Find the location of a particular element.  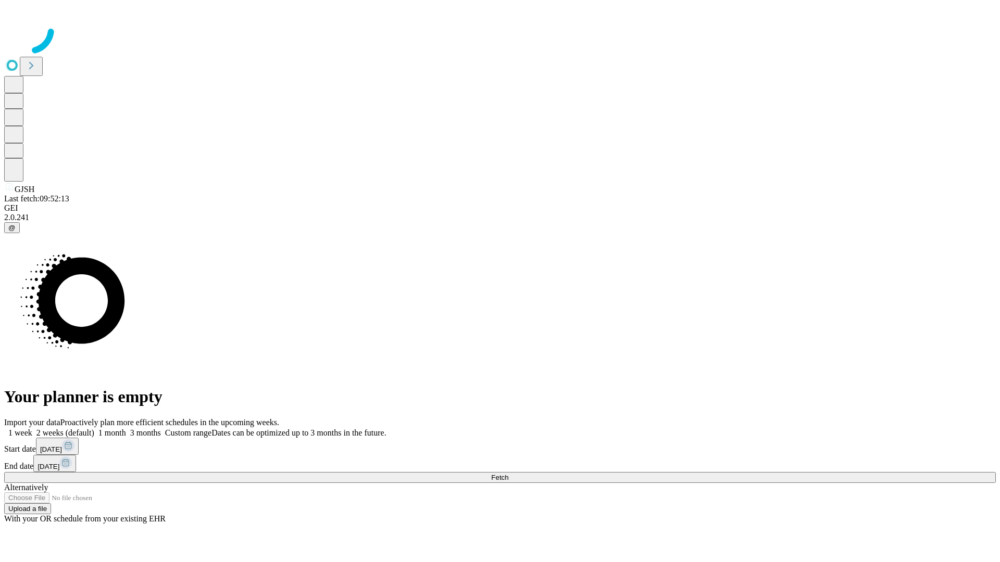

span: Import your data is located at coordinates (32, 422).